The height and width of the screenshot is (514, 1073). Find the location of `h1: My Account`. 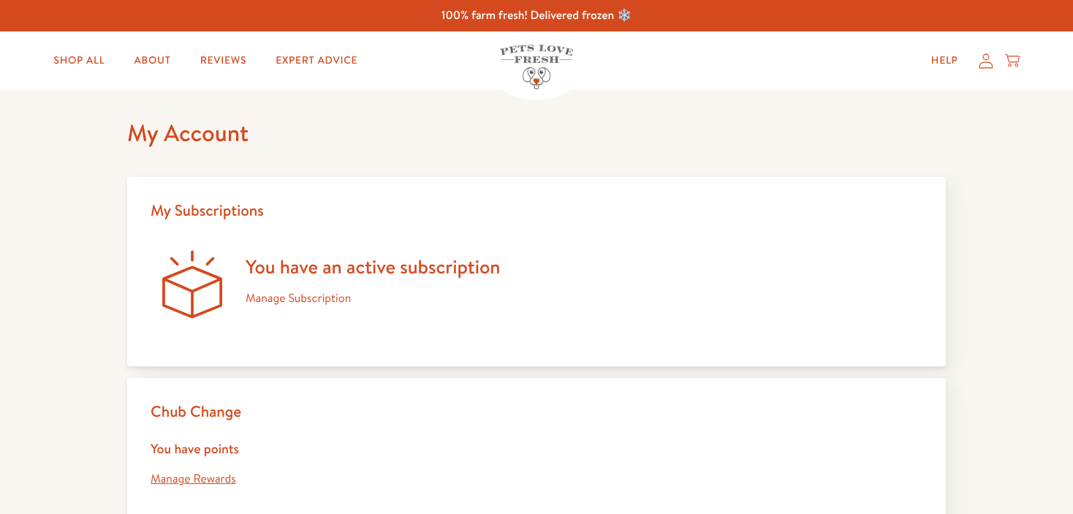

h1: My Account is located at coordinates (536, 133).